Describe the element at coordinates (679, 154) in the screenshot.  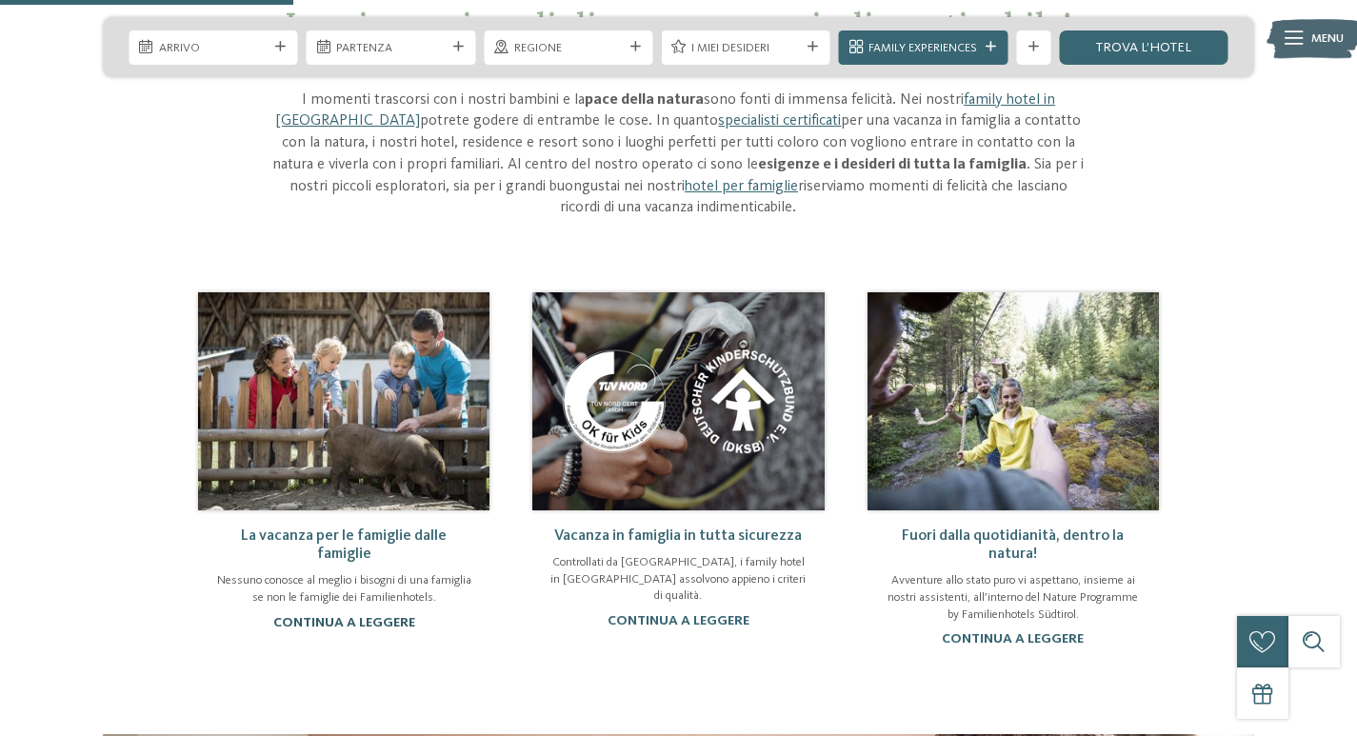
I see `p: I momenti trascorsi con i nostri bambini e la sono fonti di immensa felicità. Nei nostri potrete ...` at that location.